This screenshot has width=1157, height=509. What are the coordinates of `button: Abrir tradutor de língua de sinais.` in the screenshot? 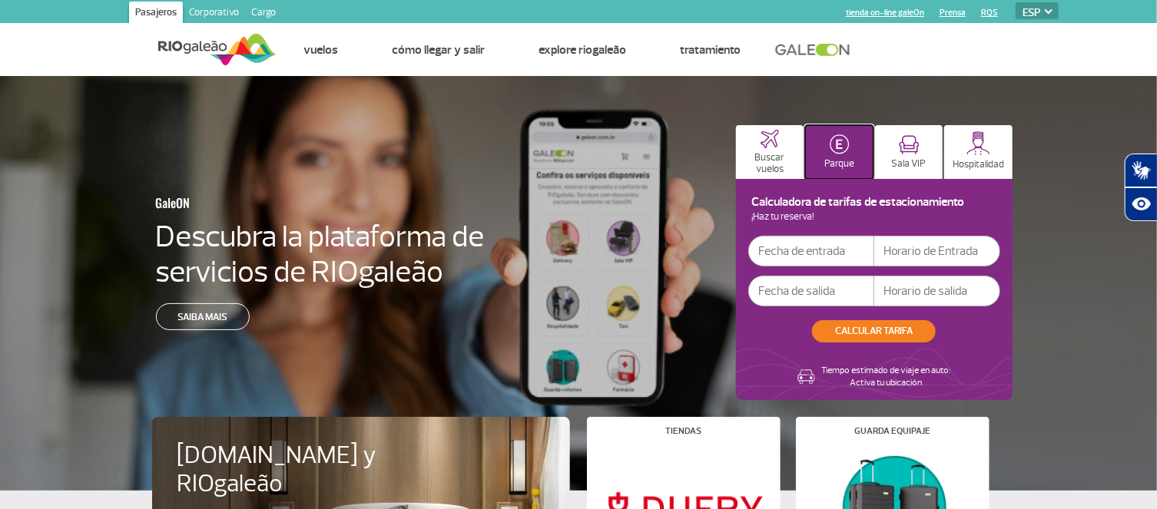 It's located at (1141, 171).